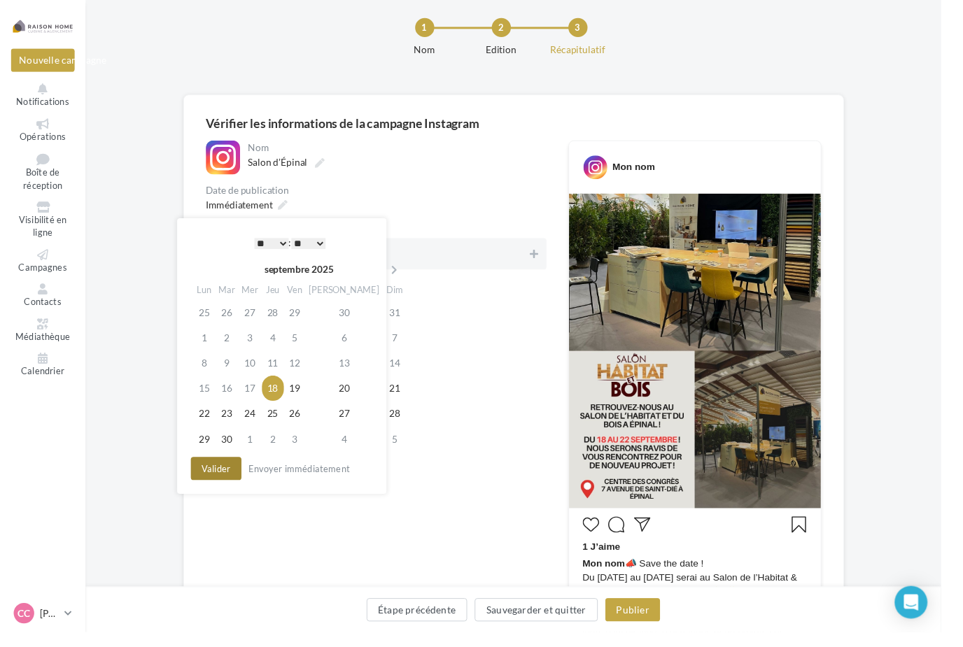 The image size is (963, 647). What do you see at coordinates (549, 624) in the screenshot?
I see `button: Sauvegarder et quitter` at bounding box center [549, 624].